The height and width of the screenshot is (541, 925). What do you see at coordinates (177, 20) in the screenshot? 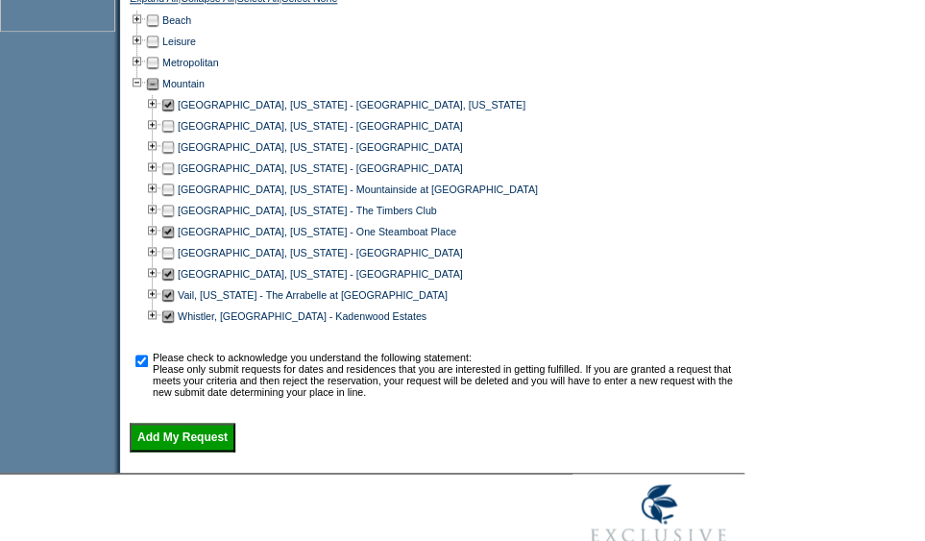
I see `a: Beach` at bounding box center [177, 20].